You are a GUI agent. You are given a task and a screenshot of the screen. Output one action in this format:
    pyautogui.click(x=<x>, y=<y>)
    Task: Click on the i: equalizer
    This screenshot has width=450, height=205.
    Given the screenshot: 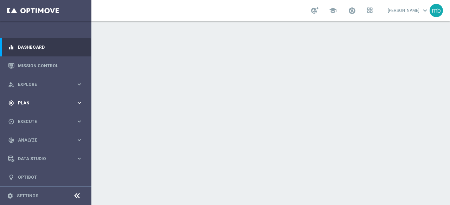 What is the action you would take?
    pyautogui.click(x=11, y=47)
    